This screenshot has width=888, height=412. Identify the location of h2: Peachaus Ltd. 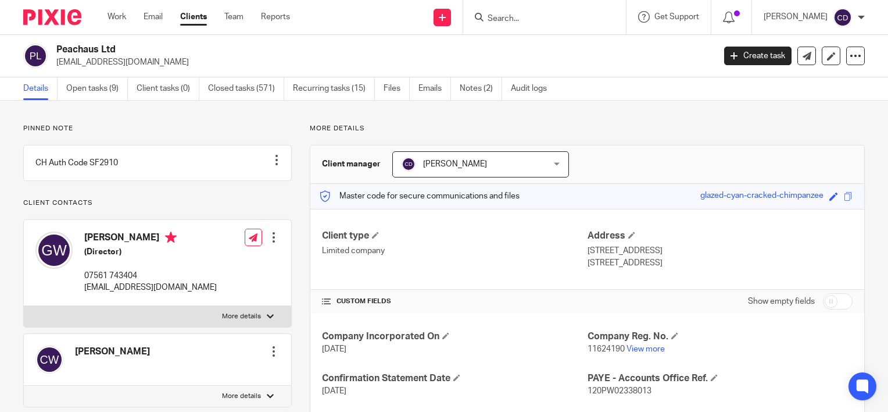
(316, 49).